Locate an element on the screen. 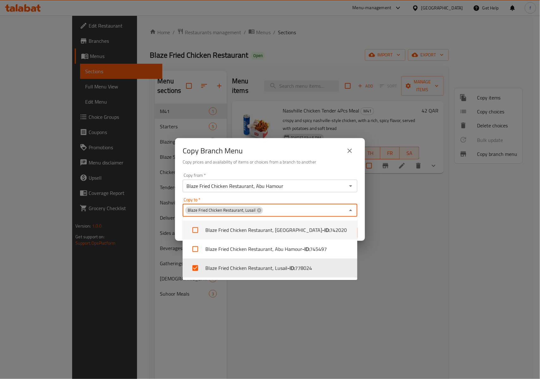 The image size is (540, 379). li: Blaze Fried Chicken Restaurant, Abu Hamour is located at coordinates (270, 249).